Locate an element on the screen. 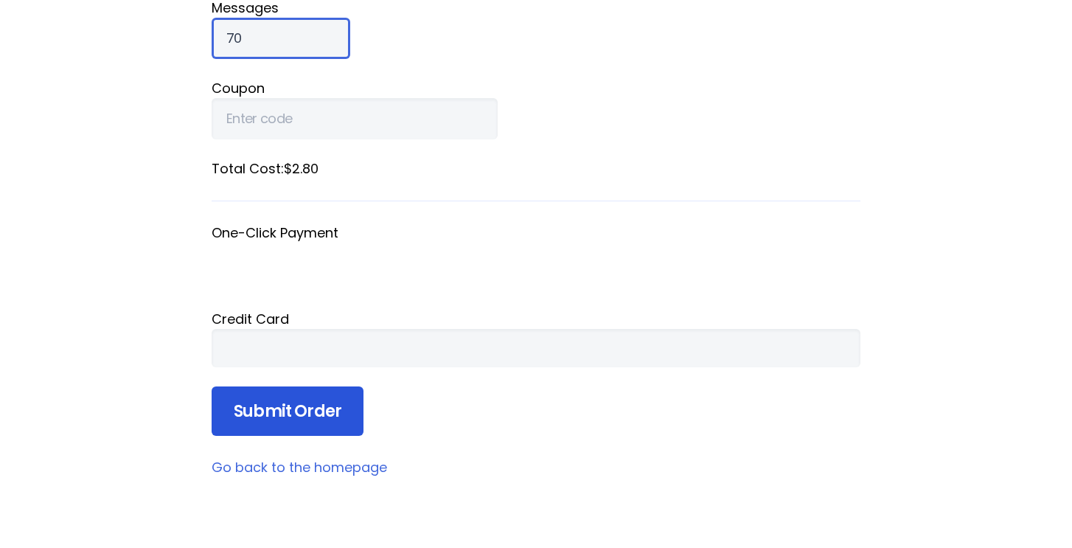  a: Go back to the homepage is located at coordinates (299, 467).